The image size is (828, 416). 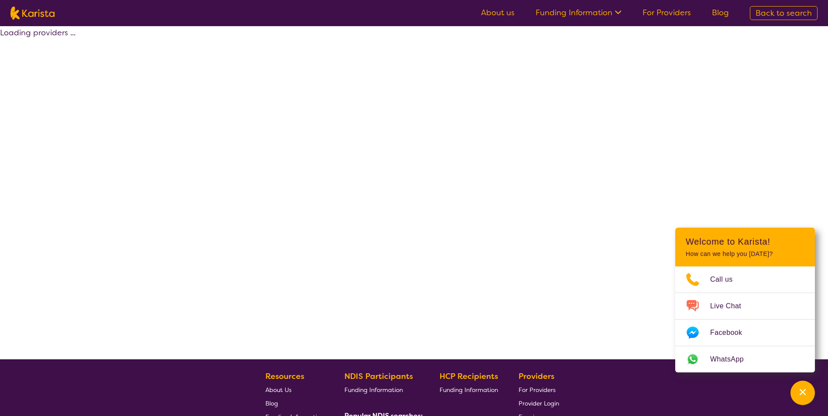 What do you see at coordinates (285, 377) in the screenshot?
I see `b: Resources` at bounding box center [285, 377].